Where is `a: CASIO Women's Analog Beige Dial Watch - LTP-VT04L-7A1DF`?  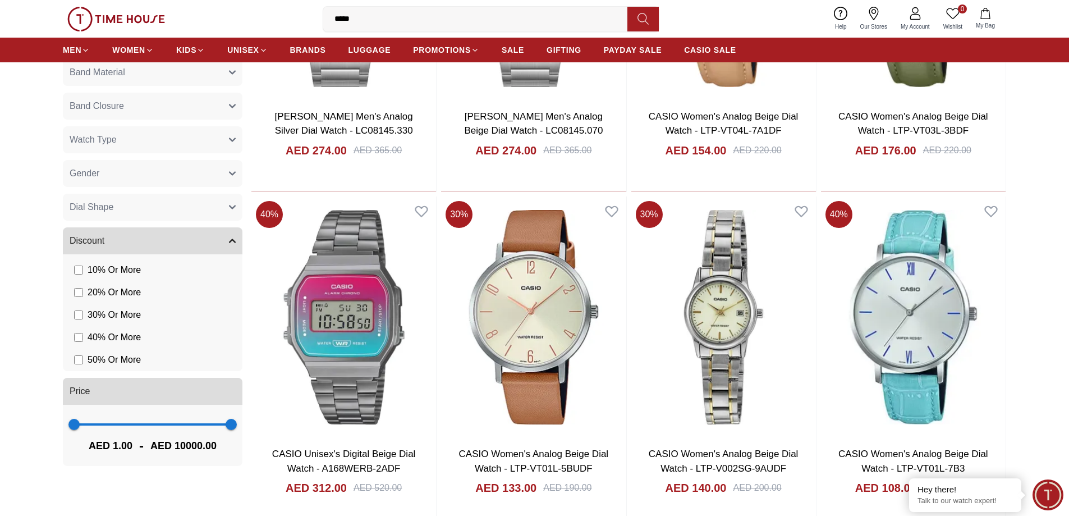 a: CASIO Women's Analog Beige Dial Watch - LTP-VT04L-7A1DF is located at coordinates (723, 123).